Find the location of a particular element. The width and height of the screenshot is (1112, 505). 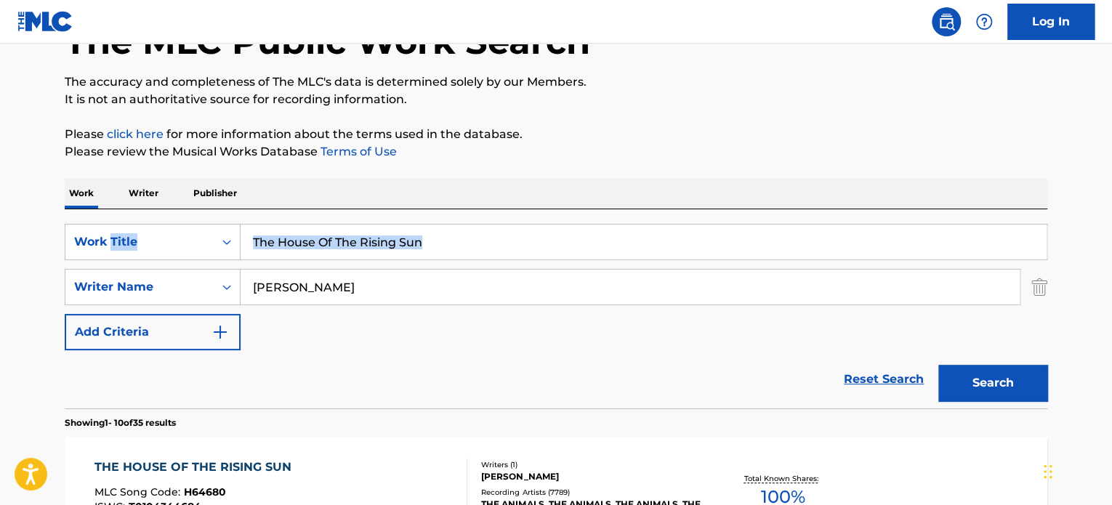

form: Search Form is located at coordinates (556, 316).